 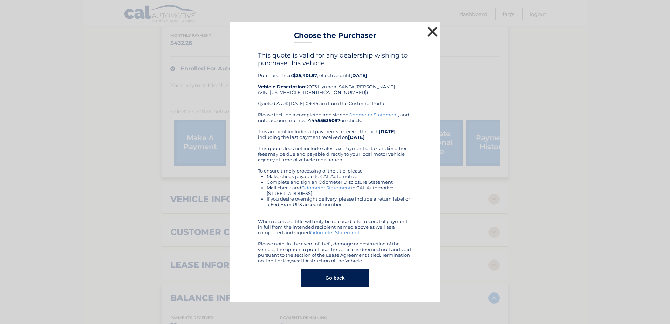 I want to click on h4: This quote is valid for any dealership wishing to purchase this vehicle, so click(x=335, y=59).